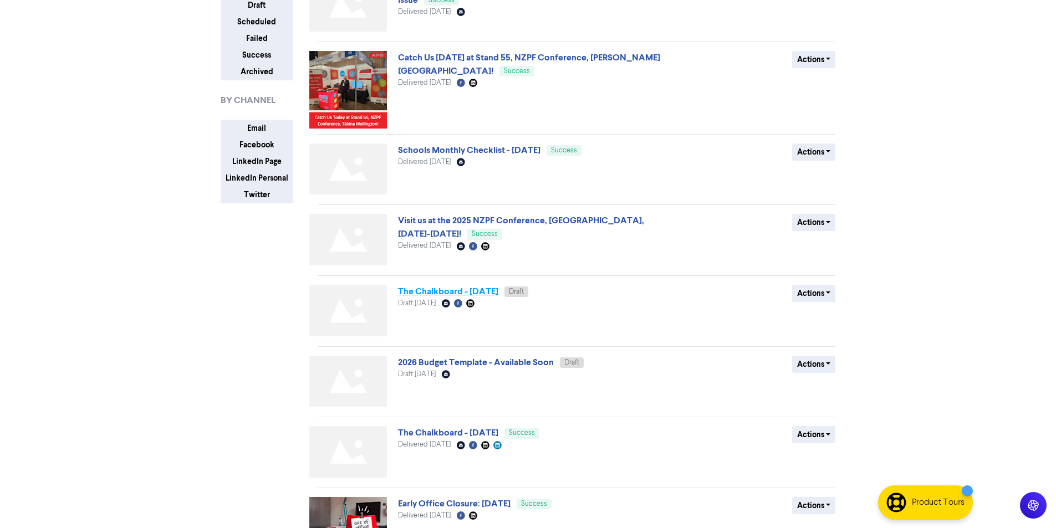 The width and height of the screenshot is (1056, 528). What do you see at coordinates (257, 22) in the screenshot?
I see `button: Scheduled` at bounding box center [257, 22].